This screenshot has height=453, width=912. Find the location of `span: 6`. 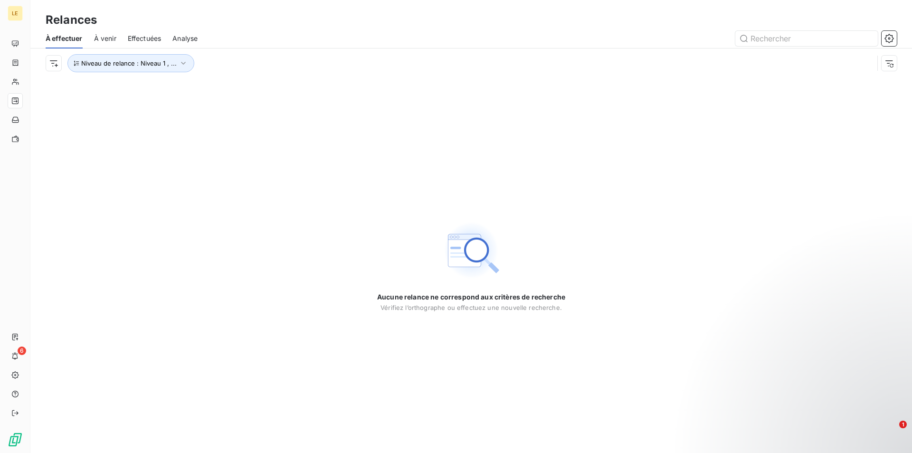

span: 6 is located at coordinates (22, 351).